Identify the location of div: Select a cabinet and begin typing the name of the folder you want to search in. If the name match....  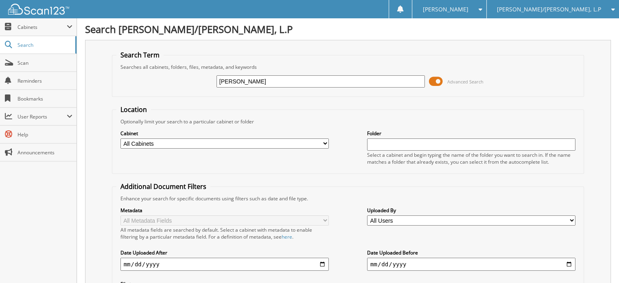
(471, 158).